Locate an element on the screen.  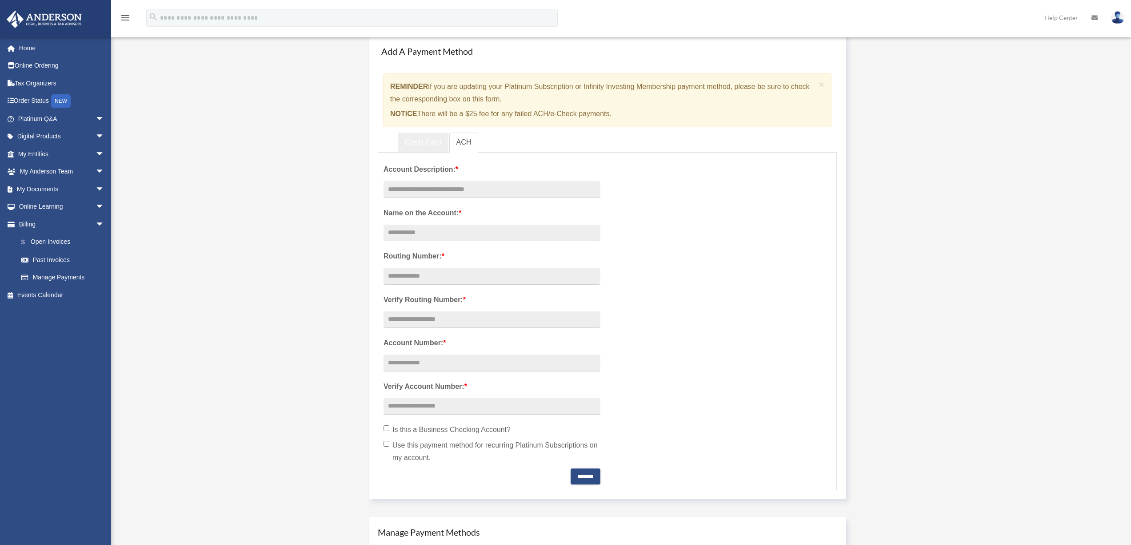
i: menu is located at coordinates (125, 18).